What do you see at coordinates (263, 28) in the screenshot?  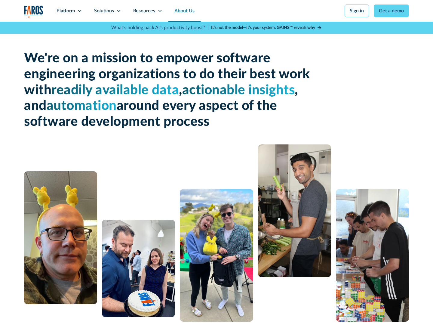 I see `strong: It’s not the model—it’s your system. GAINS™ reveals why` at bounding box center [263, 28].